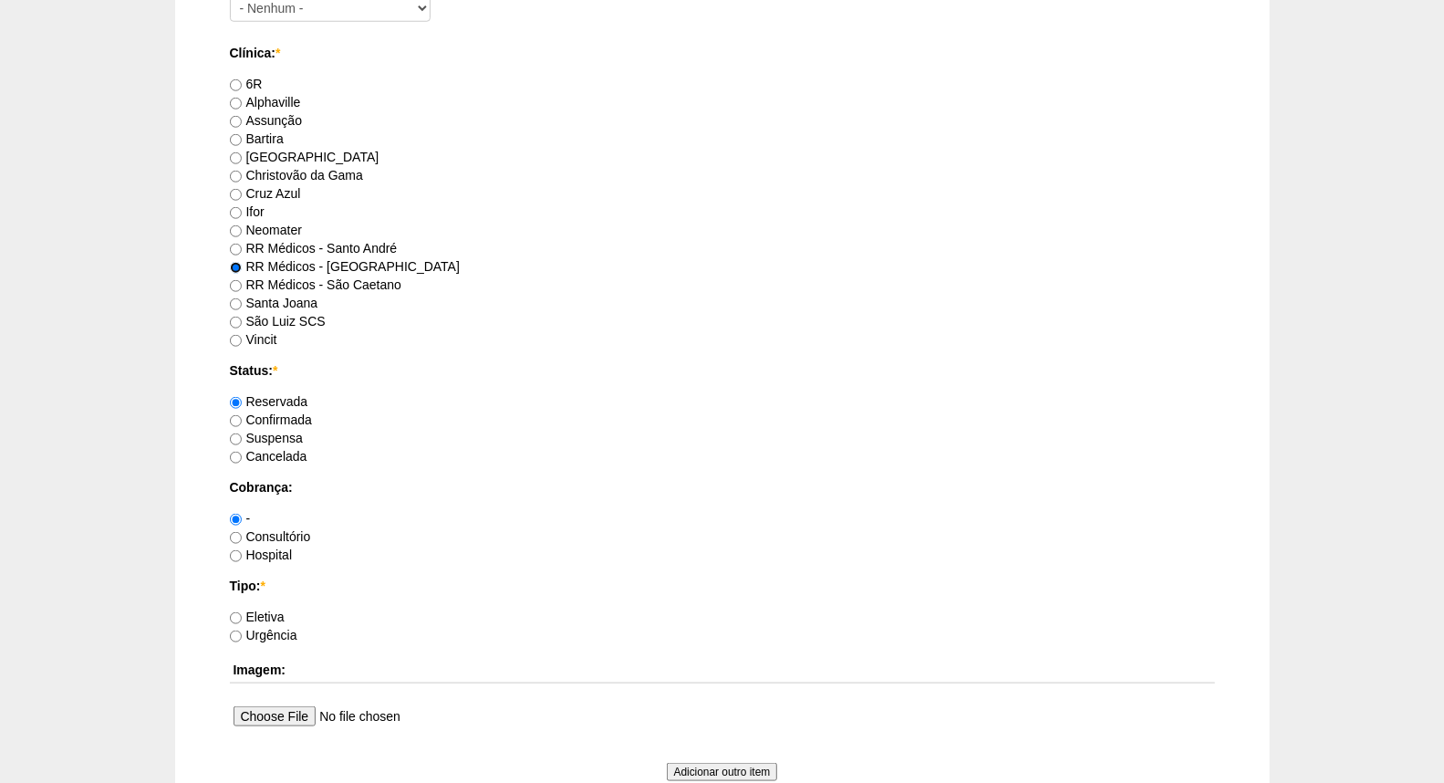 The width and height of the screenshot is (1444, 783). What do you see at coordinates (277, 321) in the screenshot?
I see `label: São Luiz SCS` at bounding box center [277, 321].